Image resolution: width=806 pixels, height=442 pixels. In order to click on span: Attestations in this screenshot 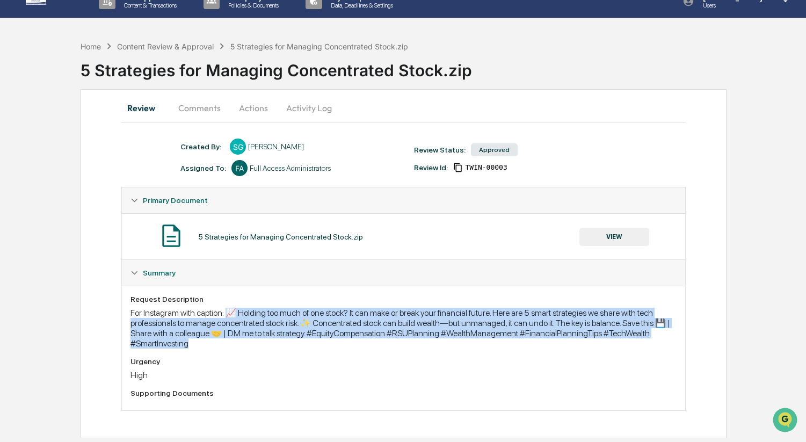, I will do `click(111, 141)`.